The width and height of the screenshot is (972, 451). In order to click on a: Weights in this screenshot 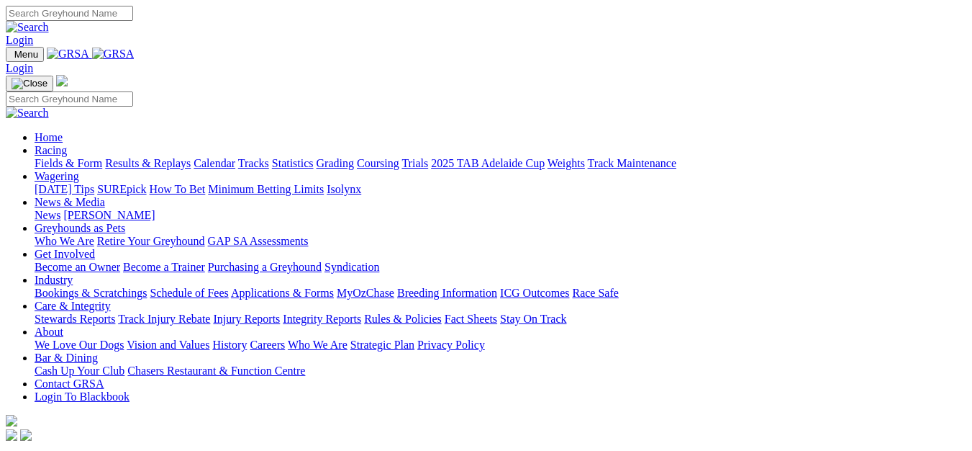, I will do `click(566, 163)`.